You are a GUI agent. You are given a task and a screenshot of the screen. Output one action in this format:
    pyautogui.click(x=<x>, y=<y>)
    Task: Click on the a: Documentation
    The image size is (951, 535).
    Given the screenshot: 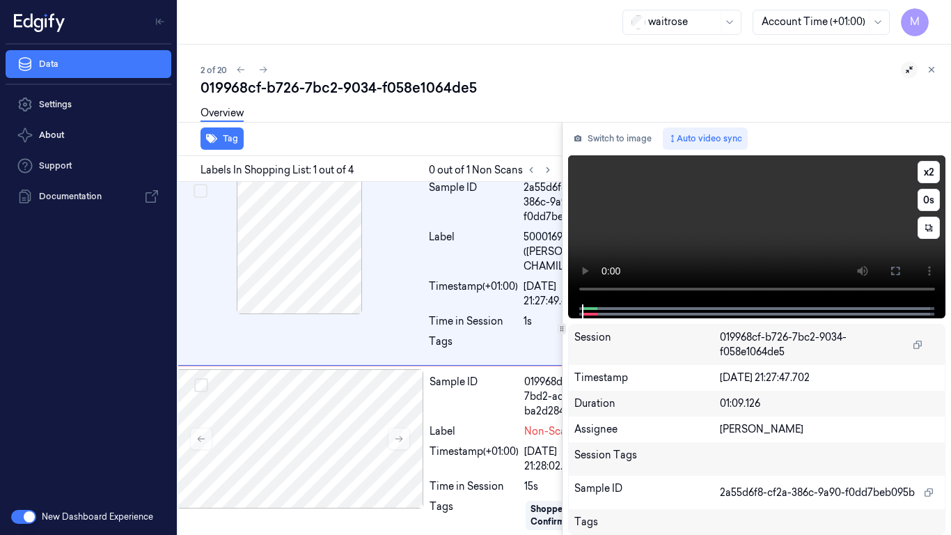 What is the action you would take?
    pyautogui.click(x=88, y=196)
    